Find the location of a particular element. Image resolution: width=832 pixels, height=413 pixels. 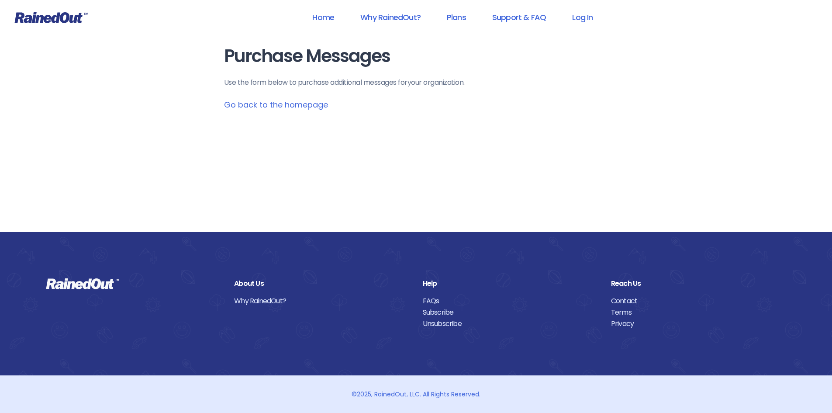

div: Reach Us is located at coordinates (698, 283).